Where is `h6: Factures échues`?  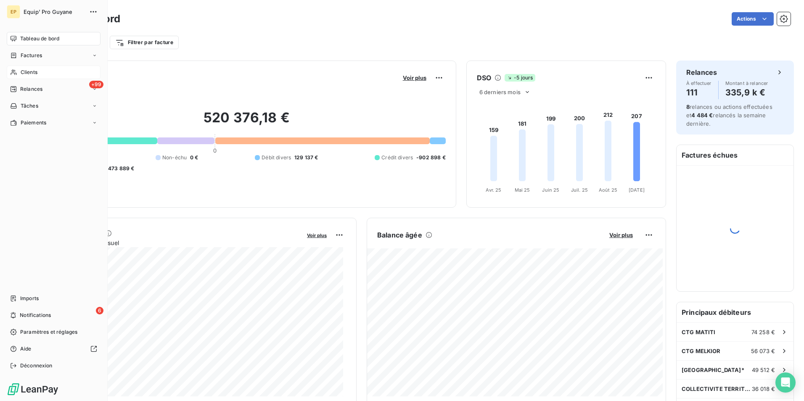
h6: Factures échues is located at coordinates (735, 155).